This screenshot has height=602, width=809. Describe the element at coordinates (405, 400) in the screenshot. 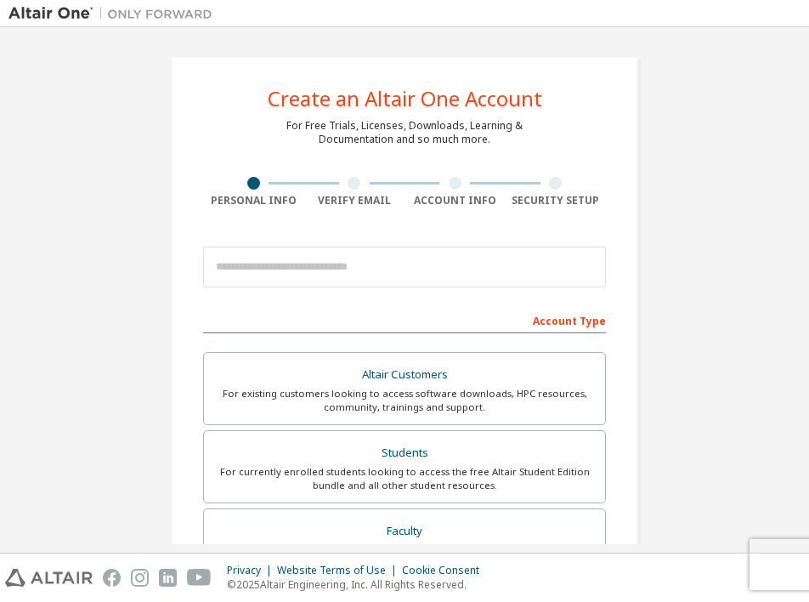

I see `div: For existing customers looking to access software downloads, HPC resources, community, trainings ...` at that location.